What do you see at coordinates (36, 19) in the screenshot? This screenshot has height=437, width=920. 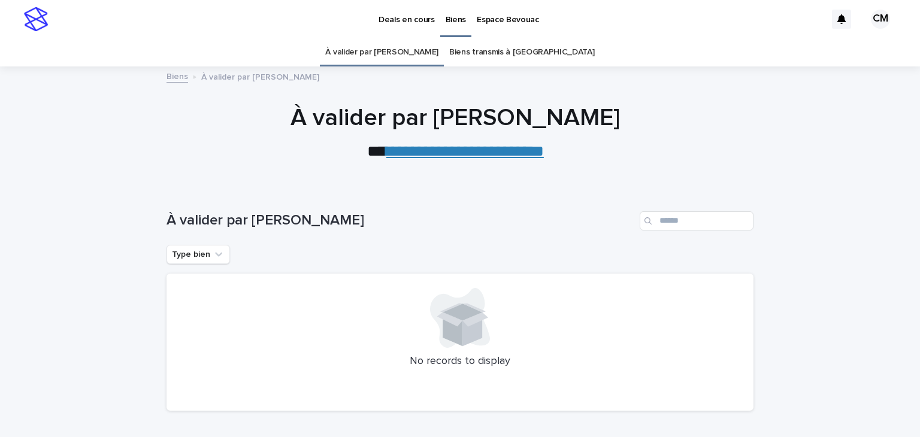 I see `img: stacker-logo-s-only.png` at bounding box center [36, 19].